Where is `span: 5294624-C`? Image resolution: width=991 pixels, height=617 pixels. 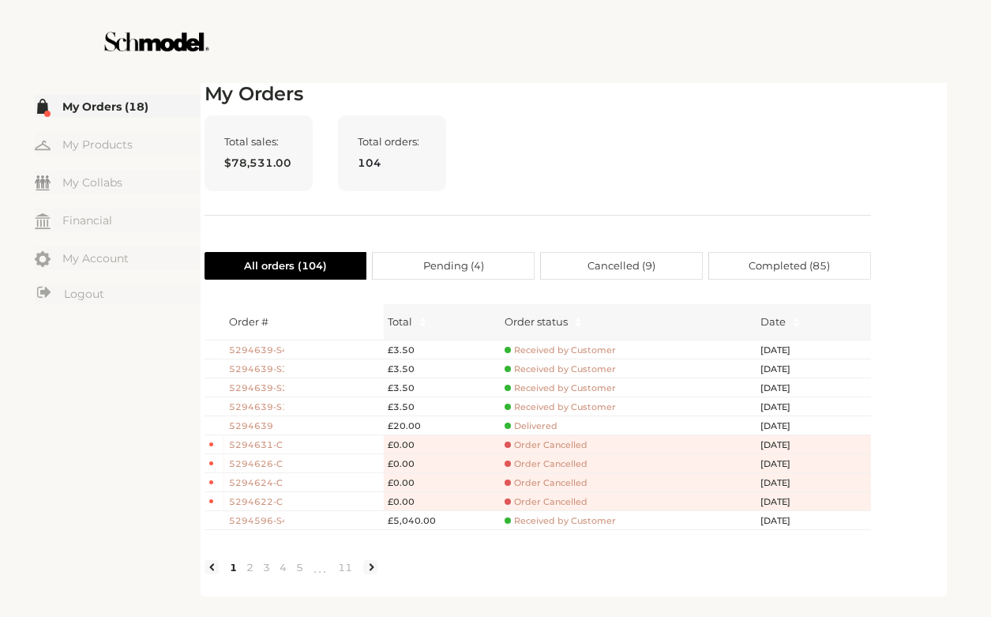
span: 5294624-C is located at coordinates (257, 483).